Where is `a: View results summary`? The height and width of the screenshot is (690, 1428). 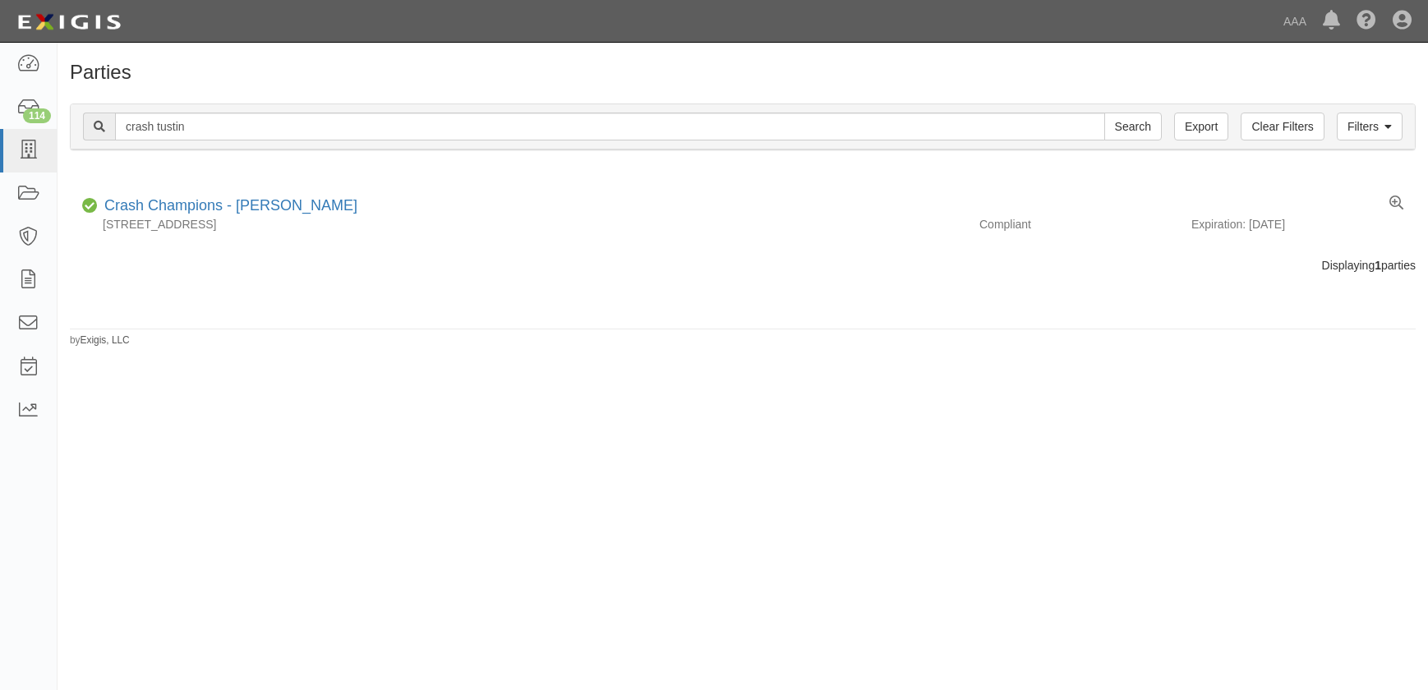
a: View results summary is located at coordinates (1396, 204).